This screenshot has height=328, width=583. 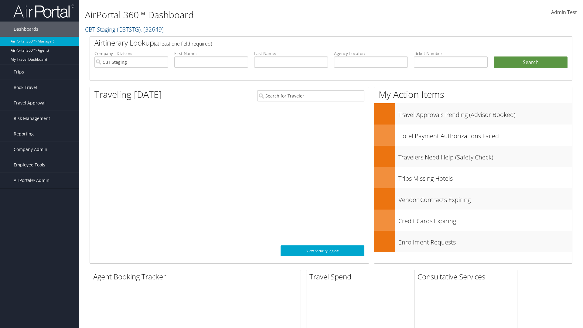 I want to click on a: View SecurityLogic®, so click(x=323, y=251).